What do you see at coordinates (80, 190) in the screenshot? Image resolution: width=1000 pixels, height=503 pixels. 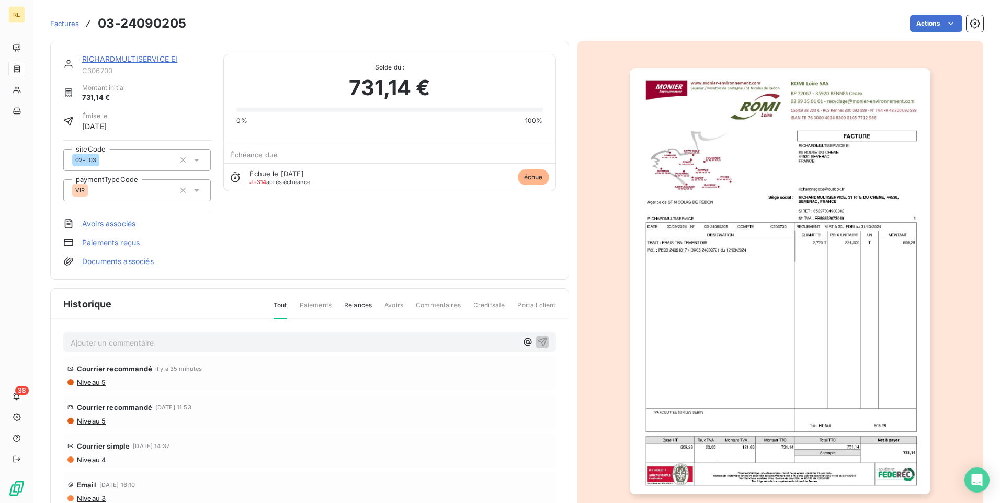 I see `span: VIR` at bounding box center [80, 190].